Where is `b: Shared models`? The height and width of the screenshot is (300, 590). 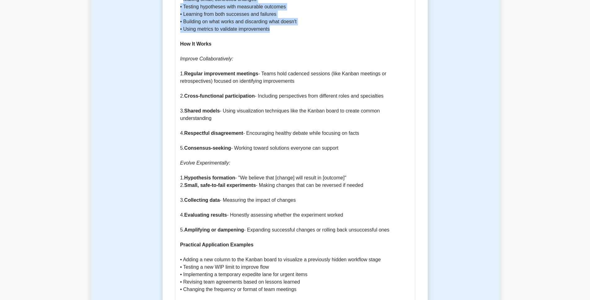 b: Shared models is located at coordinates (202, 111).